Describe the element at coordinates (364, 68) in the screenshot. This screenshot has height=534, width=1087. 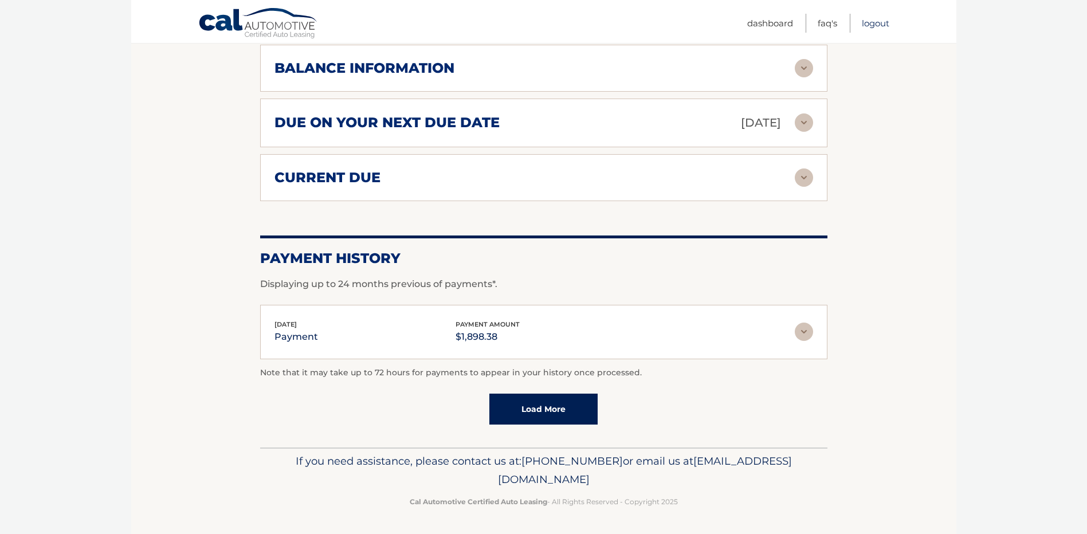
I see `h2: balance information` at that location.